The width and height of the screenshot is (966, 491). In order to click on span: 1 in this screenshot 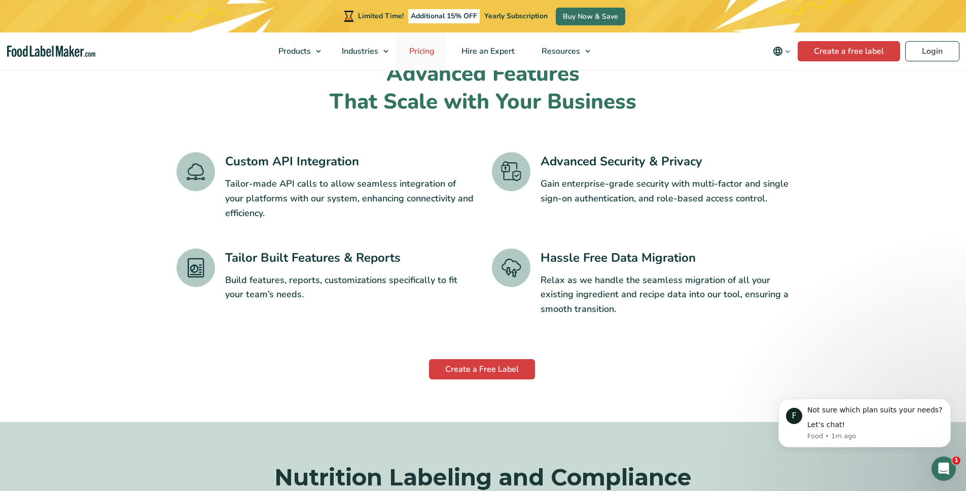, I will do `click(957, 461)`.